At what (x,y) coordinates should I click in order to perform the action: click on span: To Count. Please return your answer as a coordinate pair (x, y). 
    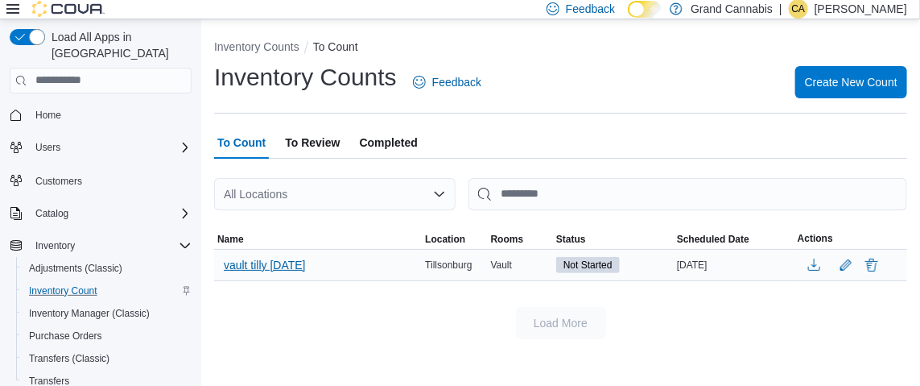
    Looking at the image, I should click on (241, 142).